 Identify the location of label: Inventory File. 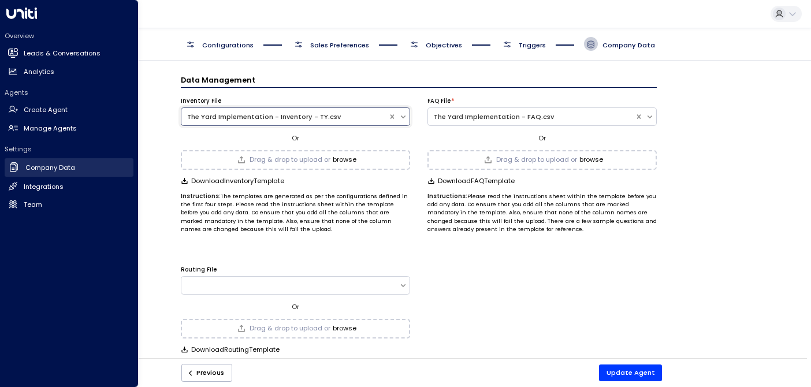
(201, 101).